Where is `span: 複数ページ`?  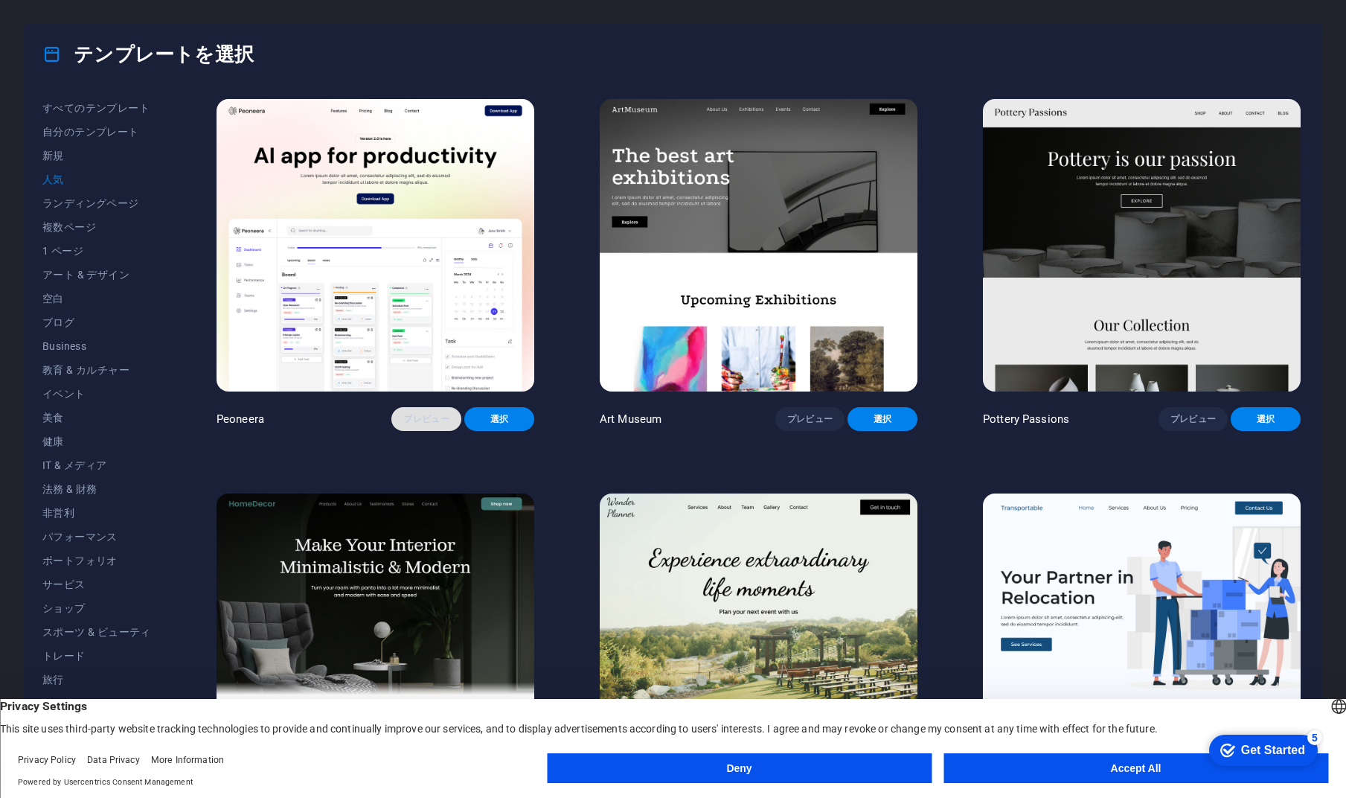
span: 複数ページ is located at coordinates (97, 227).